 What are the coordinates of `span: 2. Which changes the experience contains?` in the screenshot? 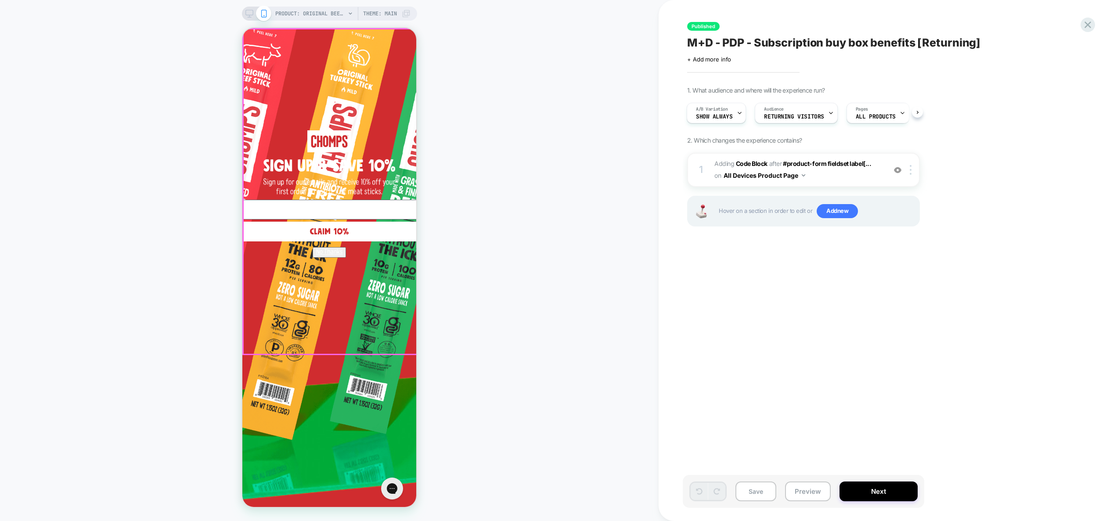 It's located at (744, 140).